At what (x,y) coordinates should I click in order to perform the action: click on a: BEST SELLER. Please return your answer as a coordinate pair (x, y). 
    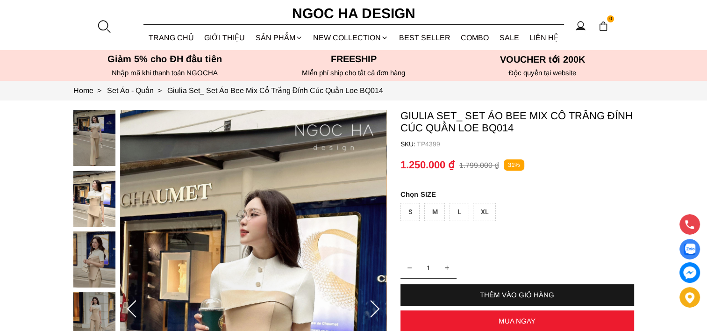
    Looking at the image, I should click on (425, 37).